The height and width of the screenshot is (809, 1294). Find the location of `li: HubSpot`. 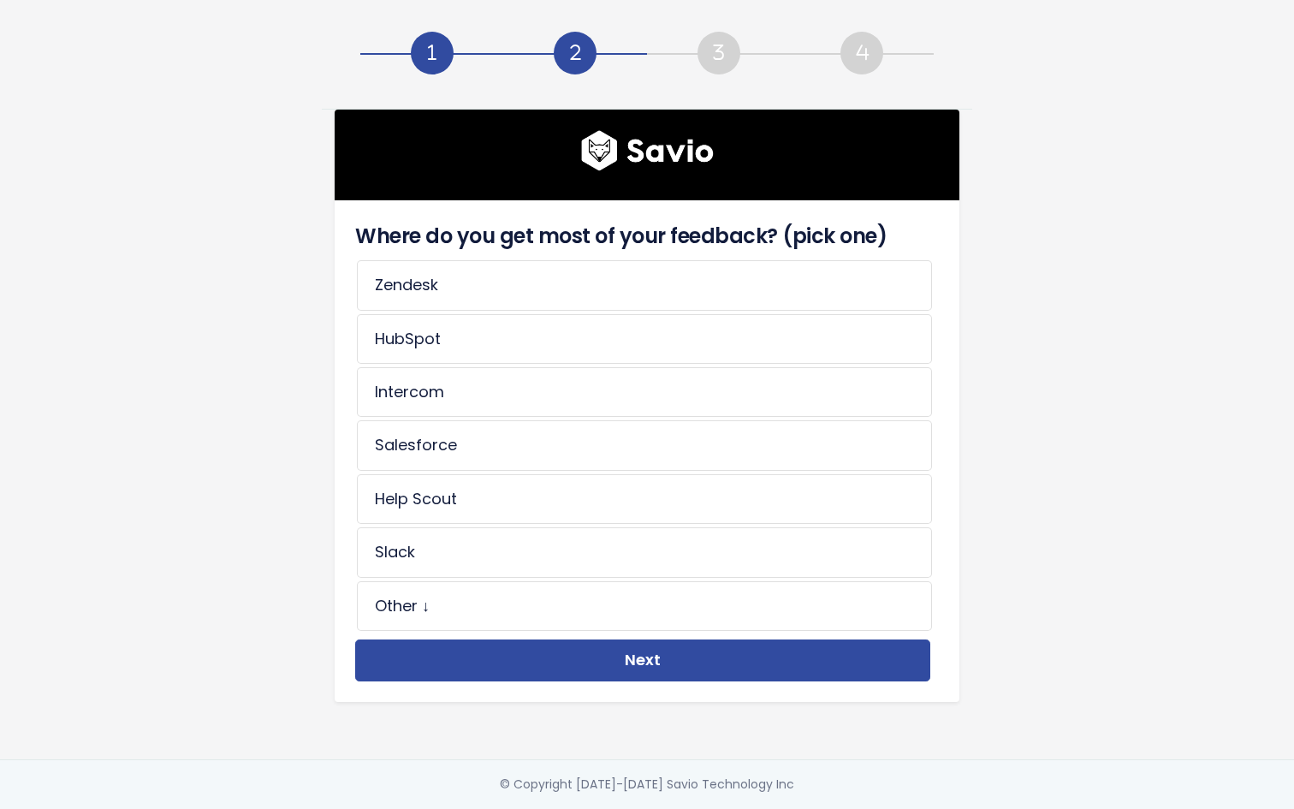

li: HubSpot is located at coordinates (645, 339).